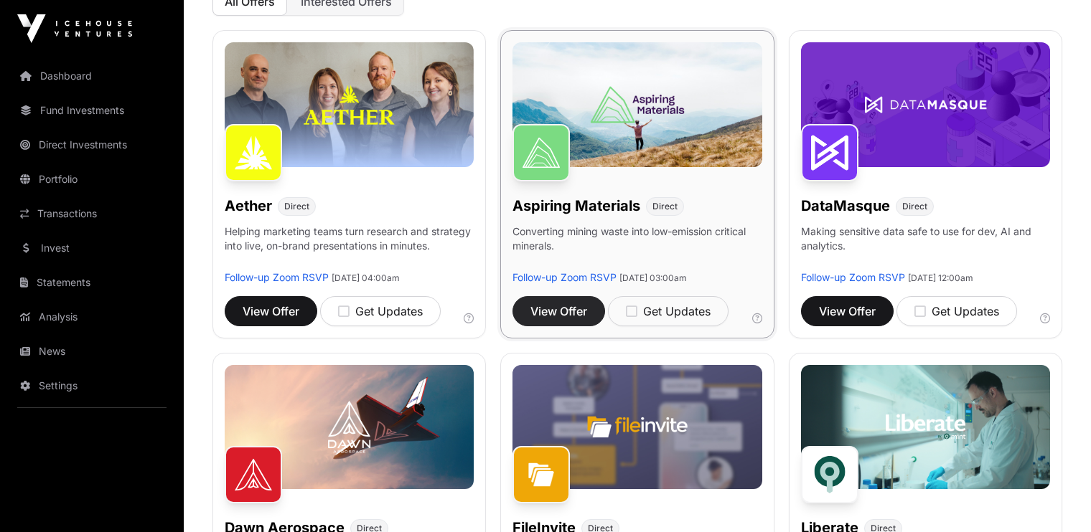 This screenshot has height=532, width=1091. Describe the element at coordinates (636, 428) in the screenshot. I see `img: File-Invite-Banner.jpg` at that location.